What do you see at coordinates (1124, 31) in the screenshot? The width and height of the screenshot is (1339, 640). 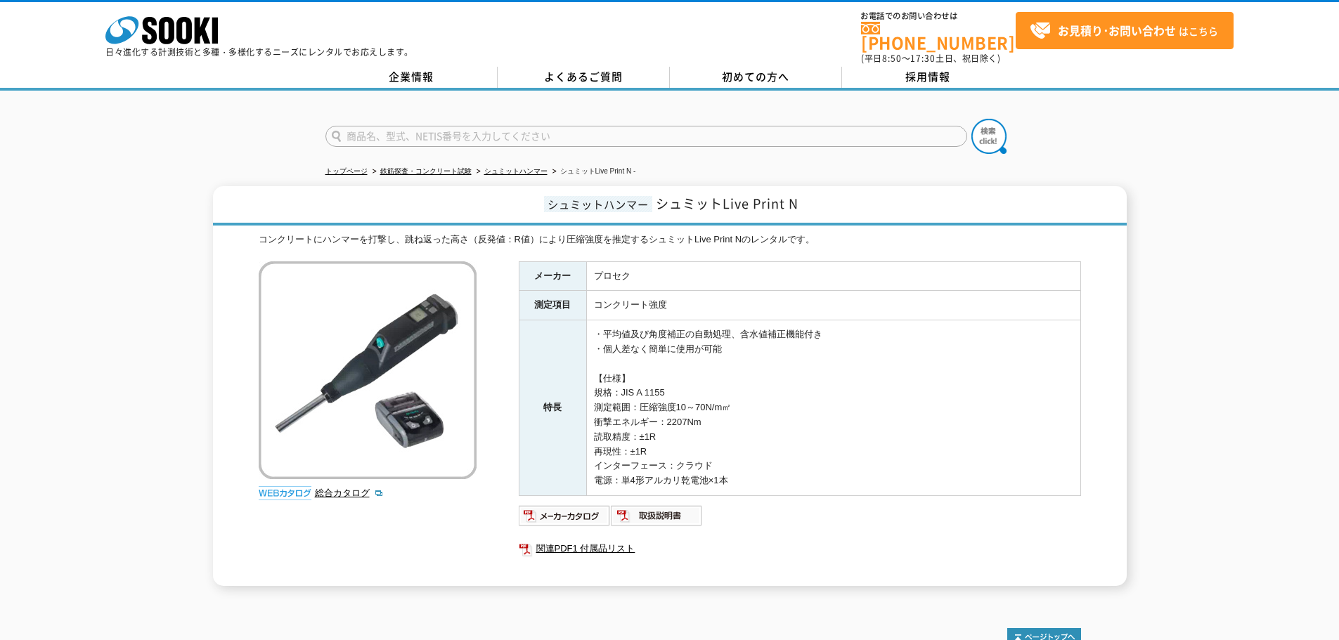 I see `span: はこちら` at bounding box center [1124, 31].